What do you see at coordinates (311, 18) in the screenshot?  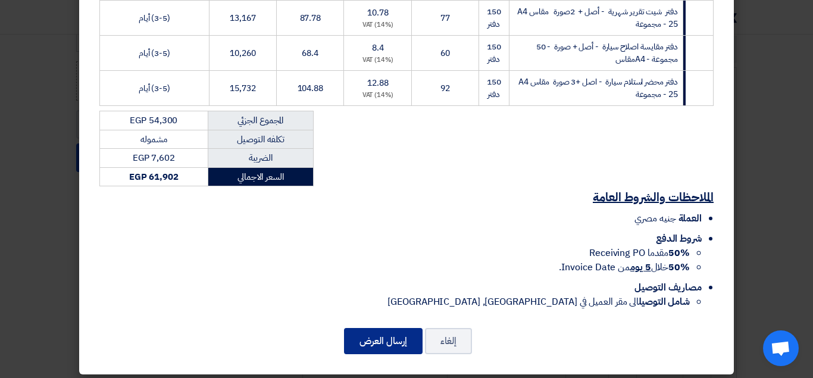 I see `span: 87.78` at bounding box center [311, 18].